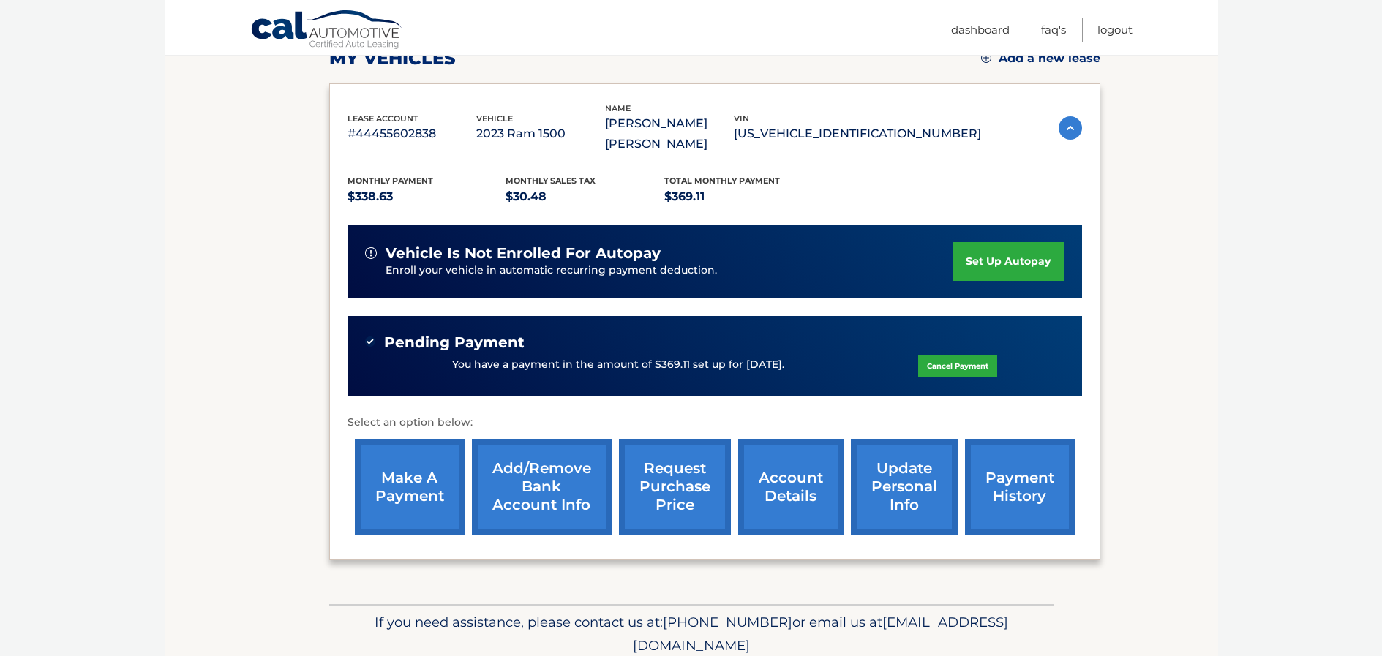 The width and height of the screenshot is (1382, 656). What do you see at coordinates (674, 486) in the screenshot?
I see `a: request purchase price` at bounding box center [674, 486].